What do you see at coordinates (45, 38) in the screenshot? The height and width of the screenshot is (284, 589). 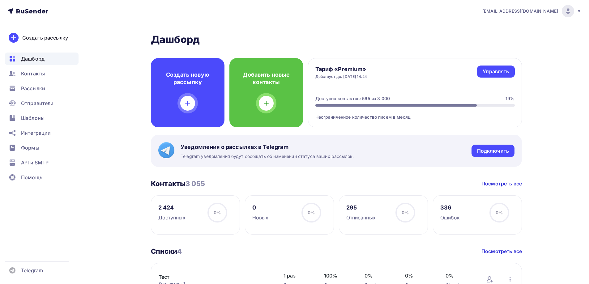 I see `div: Создать рассылку` at bounding box center [45, 38].